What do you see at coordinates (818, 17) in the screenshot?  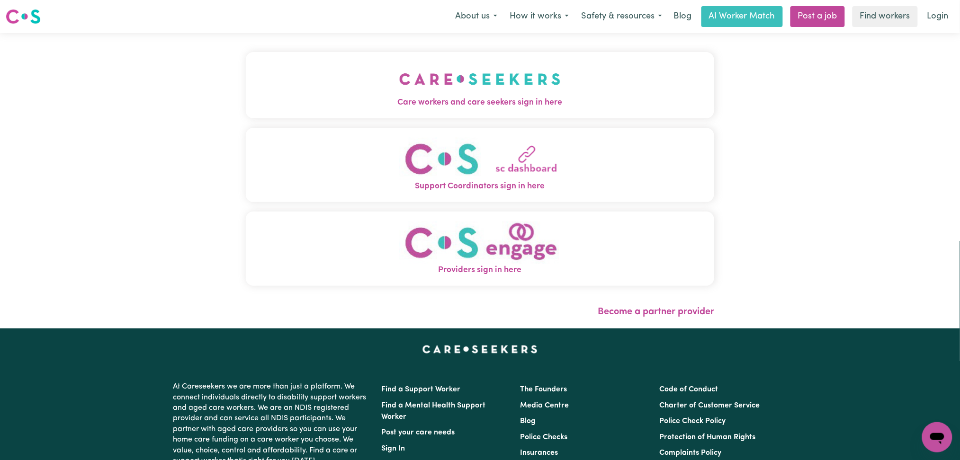 I see `a: Post a job` at bounding box center [818, 17].